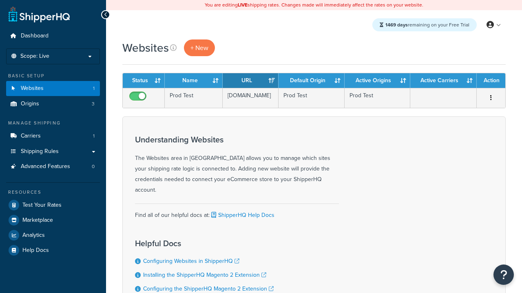 The image size is (522, 293). I want to click on span: 0, so click(93, 167).